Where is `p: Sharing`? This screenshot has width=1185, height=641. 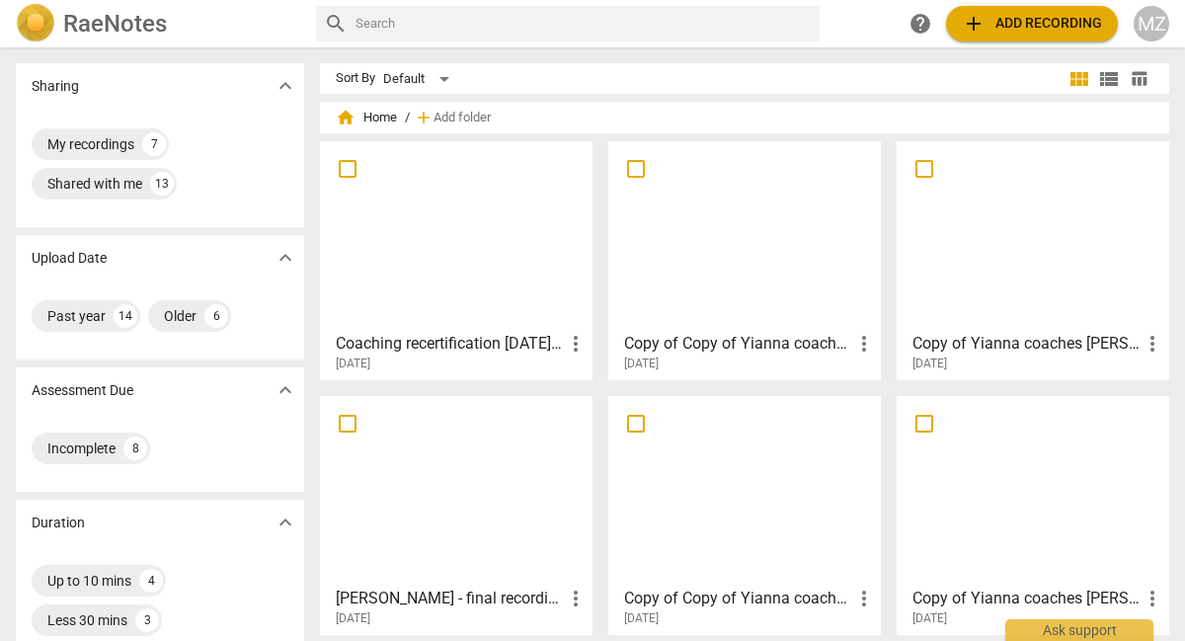 p: Sharing is located at coordinates (55, 86).